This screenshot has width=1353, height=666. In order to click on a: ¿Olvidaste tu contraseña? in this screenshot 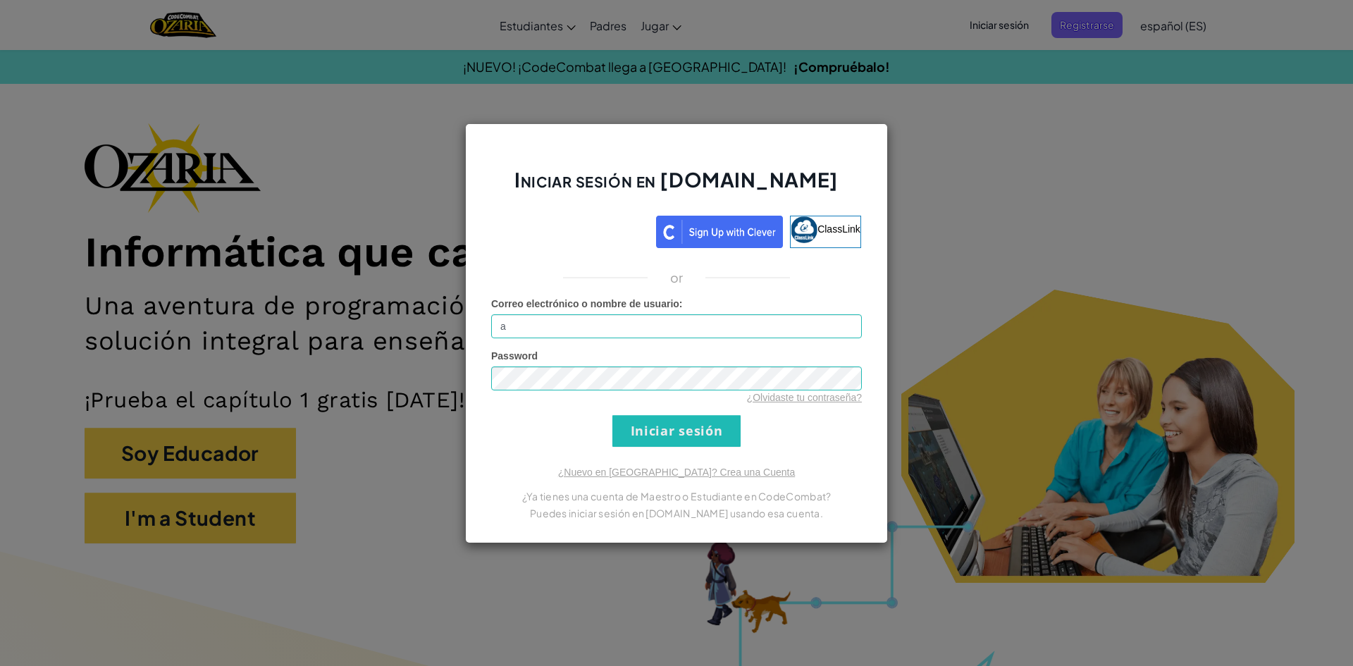, I will do `click(804, 397)`.